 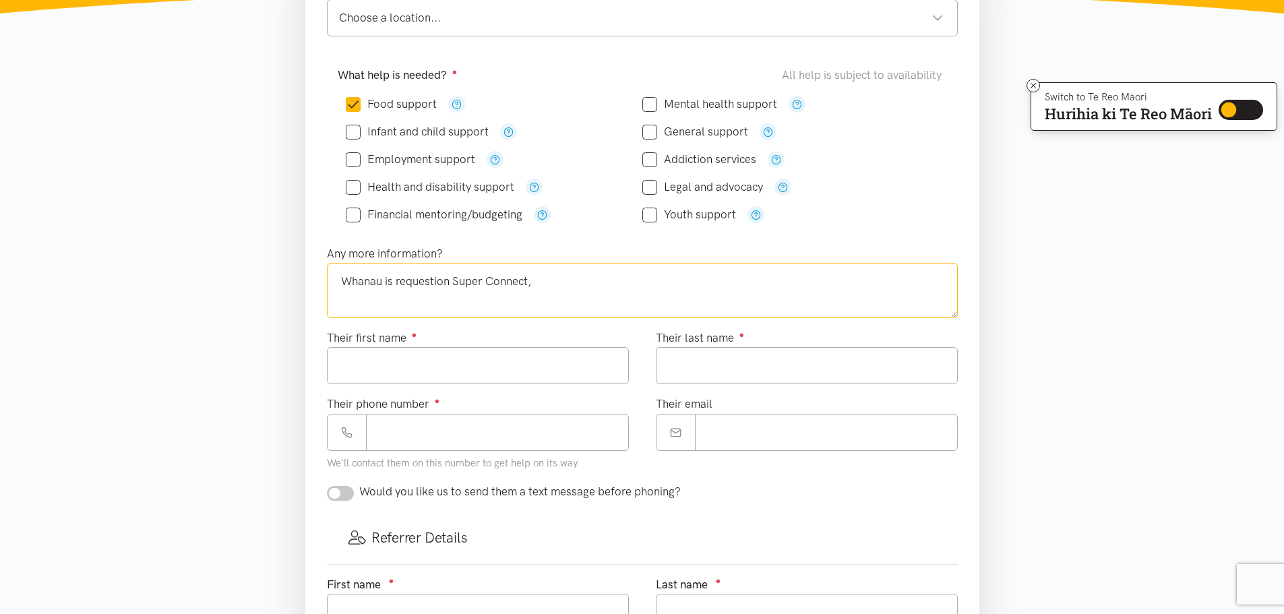 What do you see at coordinates (497, 432) in the screenshot?
I see `input: Phone number` at bounding box center [497, 432].